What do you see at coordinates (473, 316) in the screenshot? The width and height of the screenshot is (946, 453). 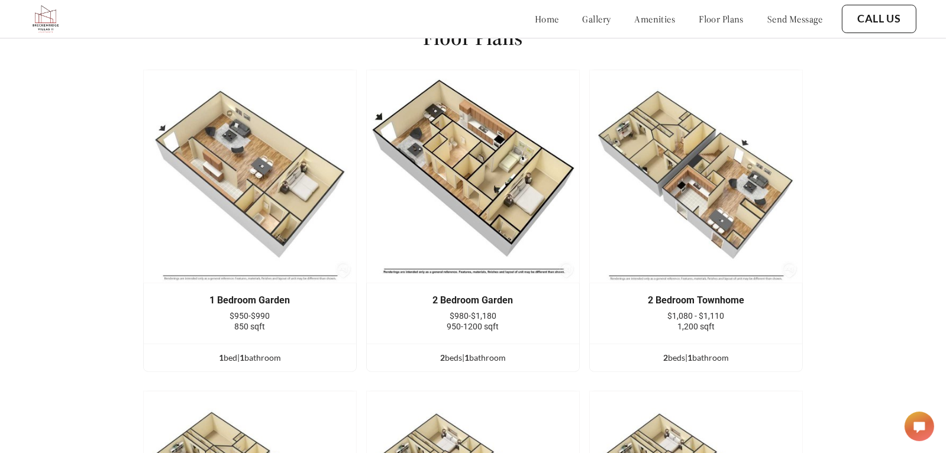 I see `span: $980-$1,180` at bounding box center [473, 316].